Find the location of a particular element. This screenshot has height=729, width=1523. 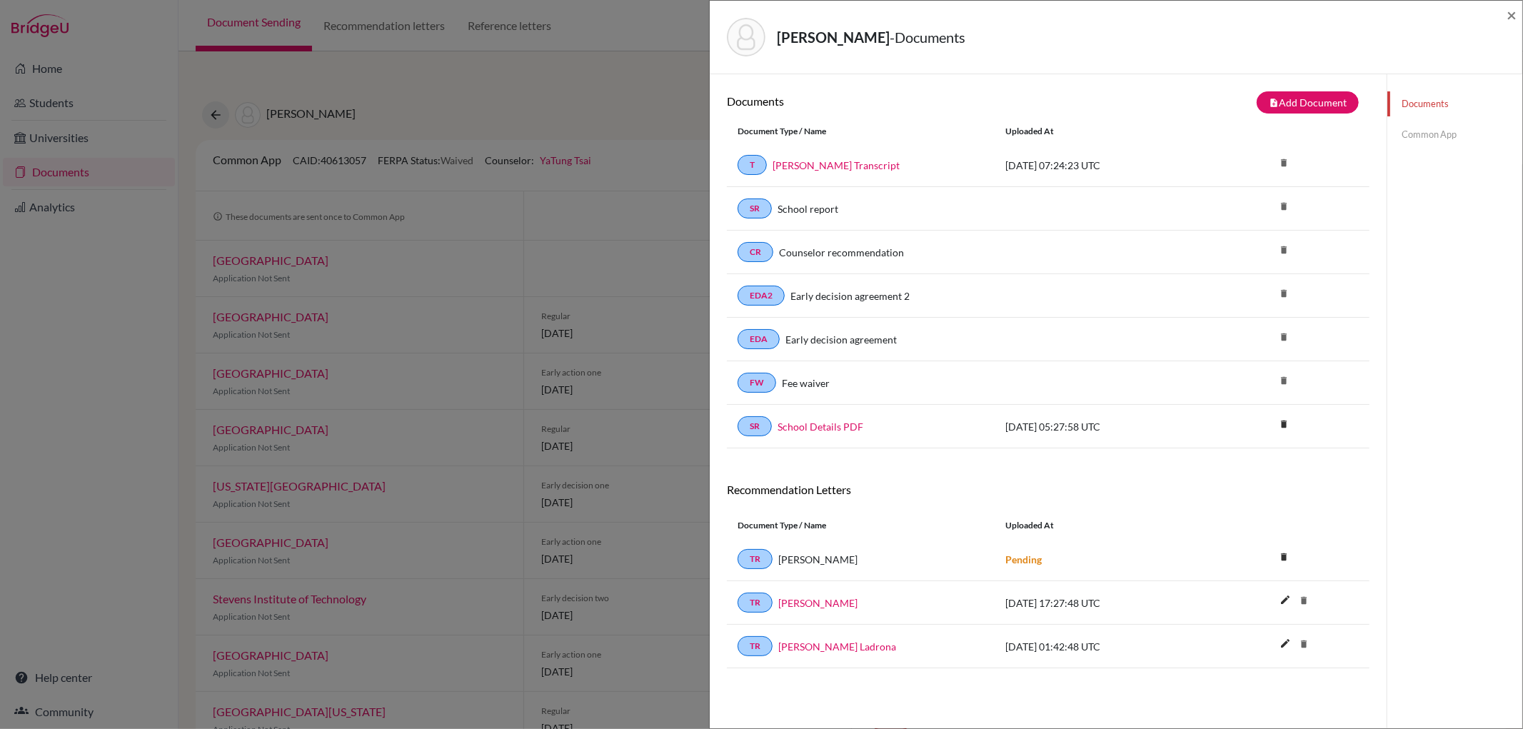

h6: Documents is located at coordinates (887, 101).